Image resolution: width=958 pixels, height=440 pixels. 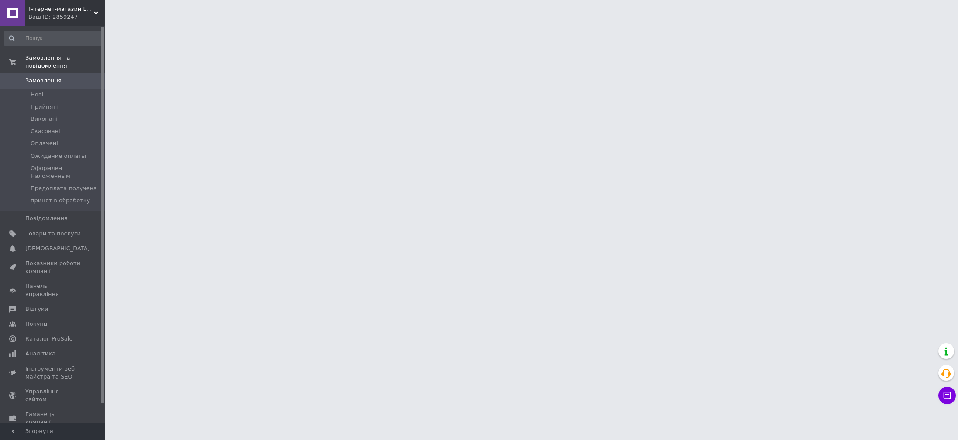 I want to click on span: Відгуки, so click(x=37, y=309).